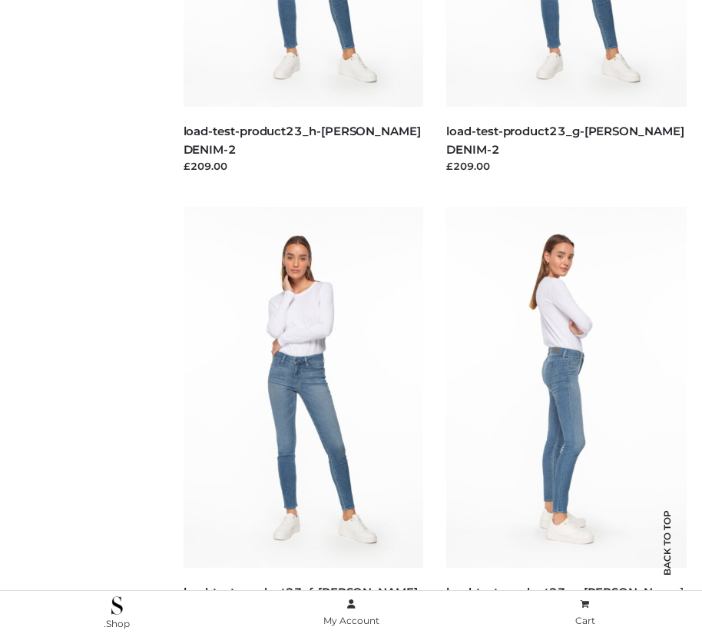 The width and height of the screenshot is (702, 637). What do you see at coordinates (585, 620) in the screenshot?
I see `span: Cart` at bounding box center [585, 620].